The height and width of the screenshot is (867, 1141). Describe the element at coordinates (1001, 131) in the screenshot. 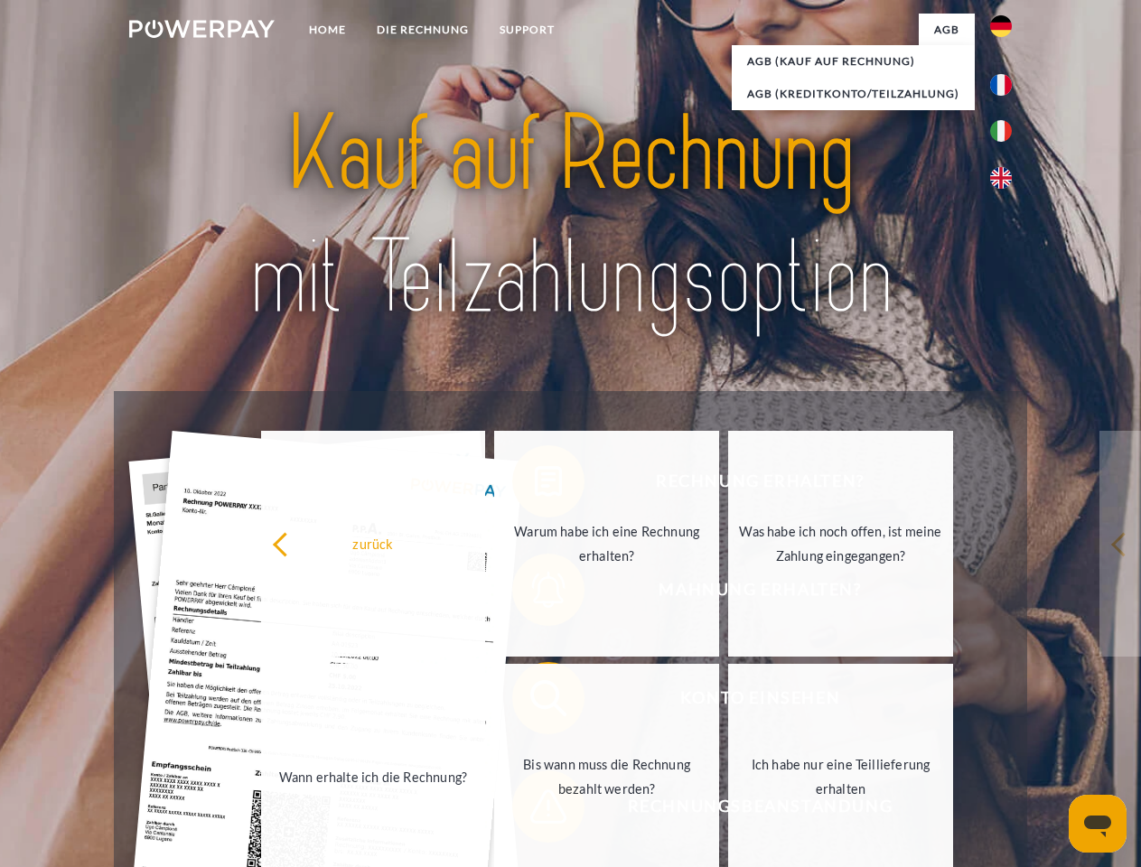

I see `img: it` at that location.